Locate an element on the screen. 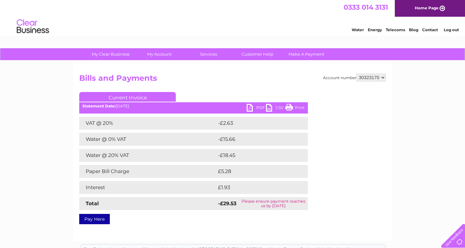 Image resolution: width=465 pixels, height=248 pixels. a: Blog is located at coordinates (413, 30).